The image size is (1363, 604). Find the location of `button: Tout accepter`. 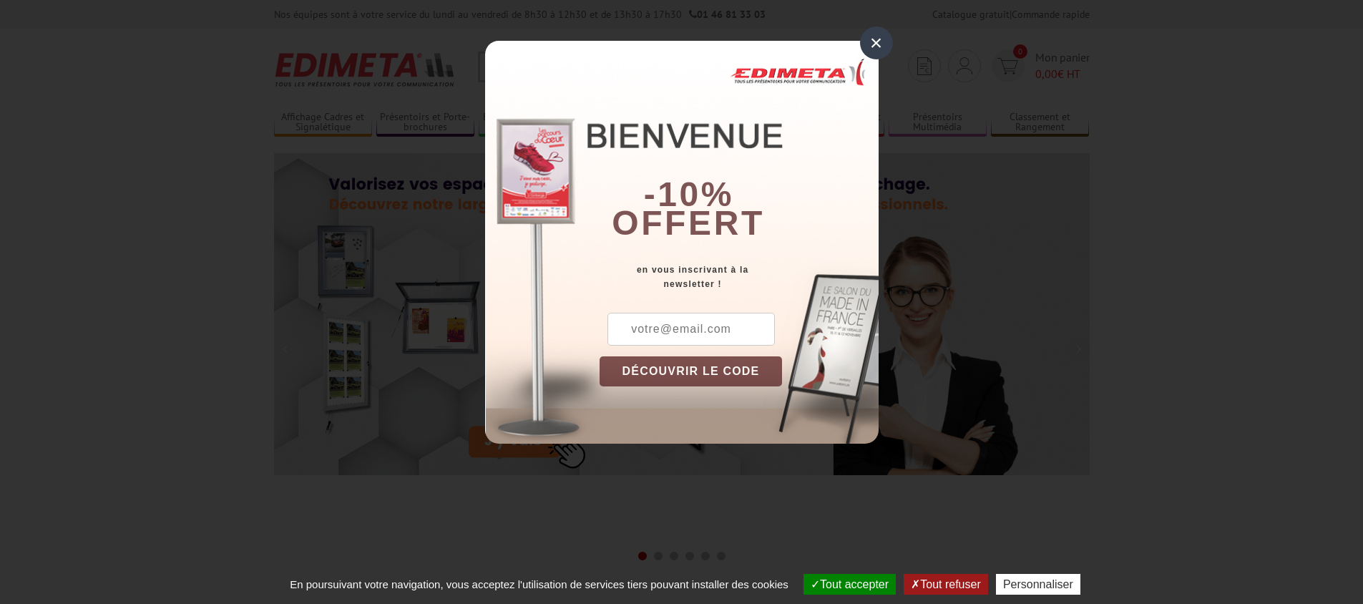

button: Tout accepter is located at coordinates (849, 584).